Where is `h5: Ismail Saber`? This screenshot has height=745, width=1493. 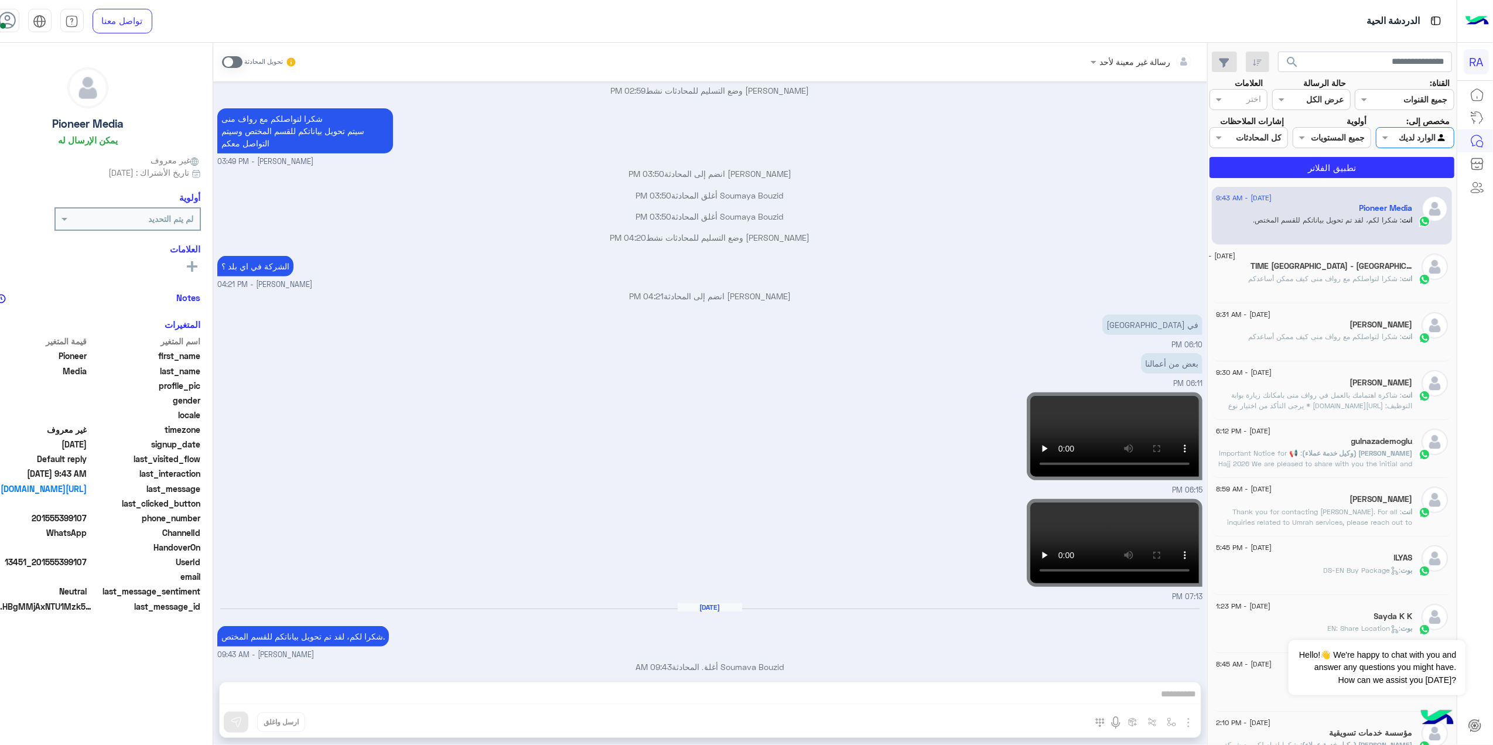 h5: Ismail Saber is located at coordinates (1381, 383).